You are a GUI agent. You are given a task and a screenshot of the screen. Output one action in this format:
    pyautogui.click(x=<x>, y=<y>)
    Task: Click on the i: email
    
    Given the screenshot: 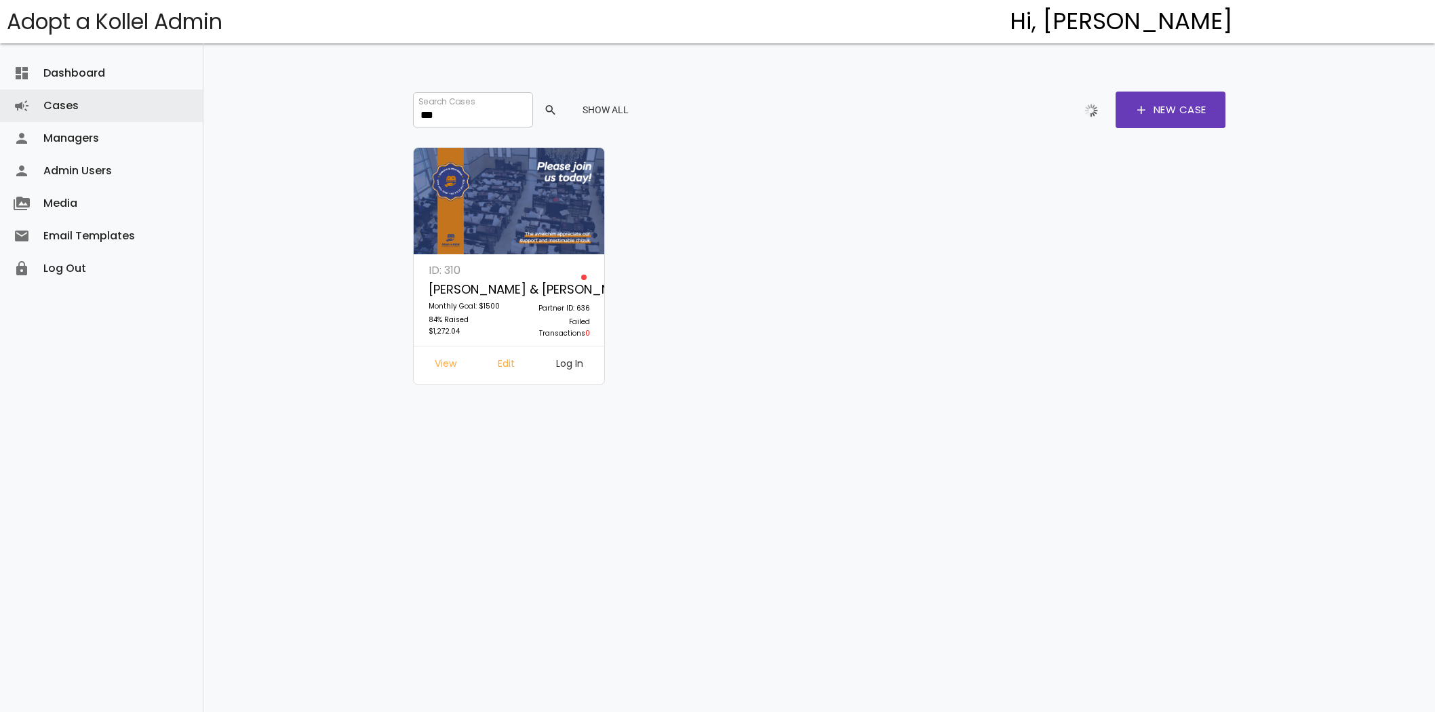 What is the action you would take?
    pyautogui.click(x=22, y=236)
    